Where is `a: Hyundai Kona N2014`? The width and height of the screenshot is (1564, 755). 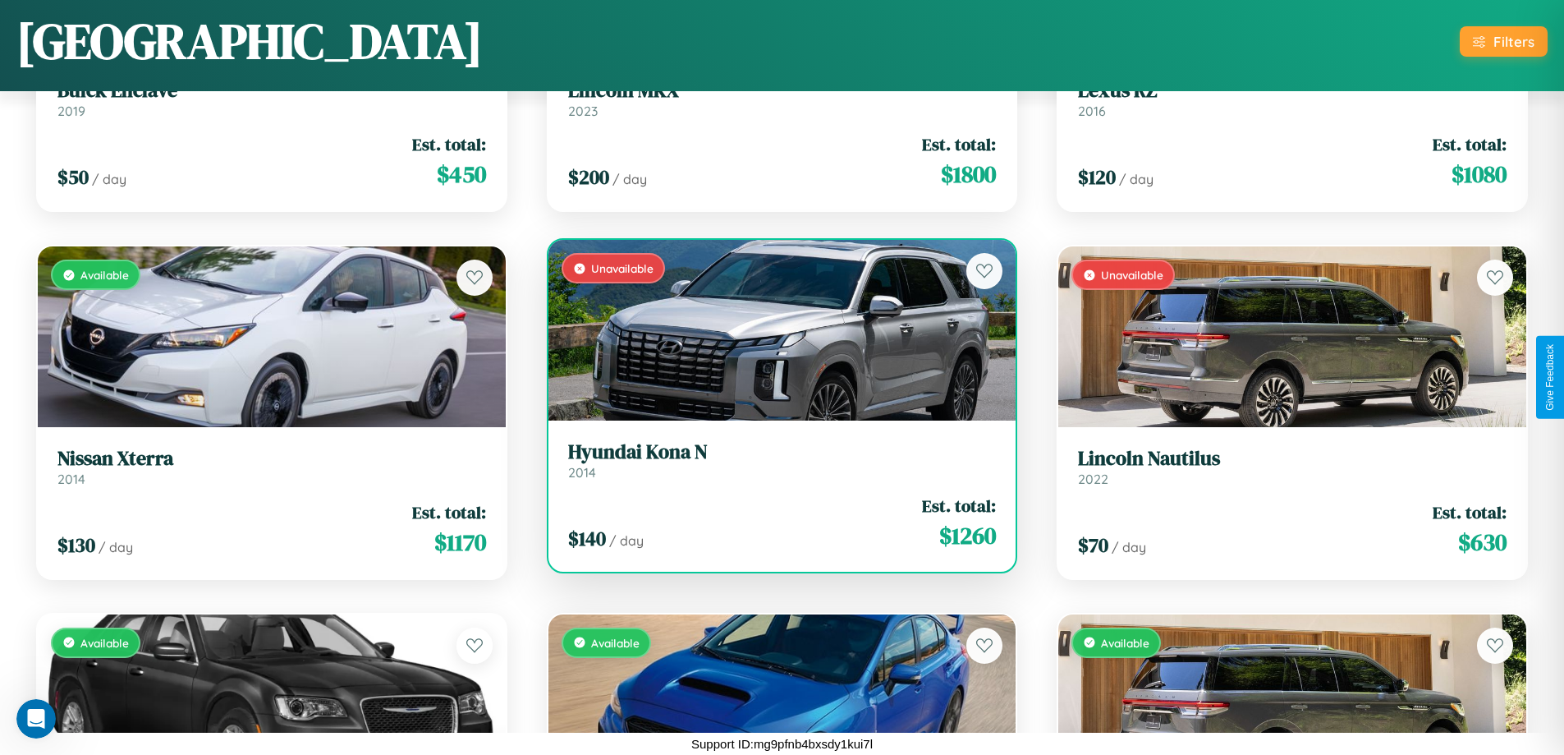 a: Hyundai Kona N2014 is located at coordinates (783, 460).